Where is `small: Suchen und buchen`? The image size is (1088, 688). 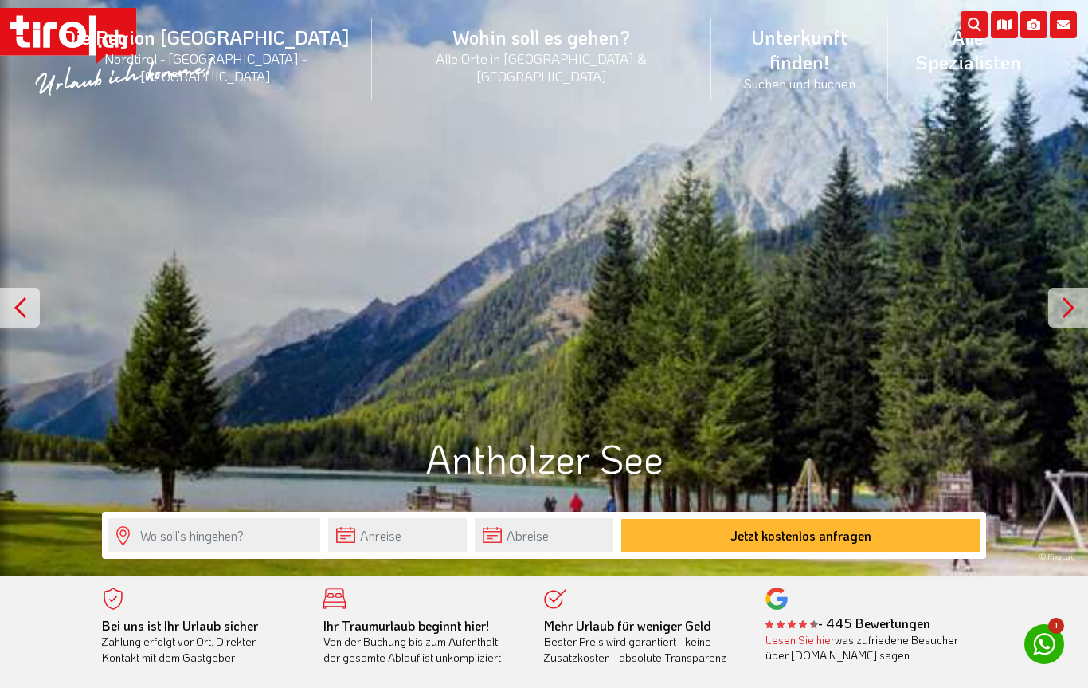 small: Suchen und buchen is located at coordinates (800, 83).